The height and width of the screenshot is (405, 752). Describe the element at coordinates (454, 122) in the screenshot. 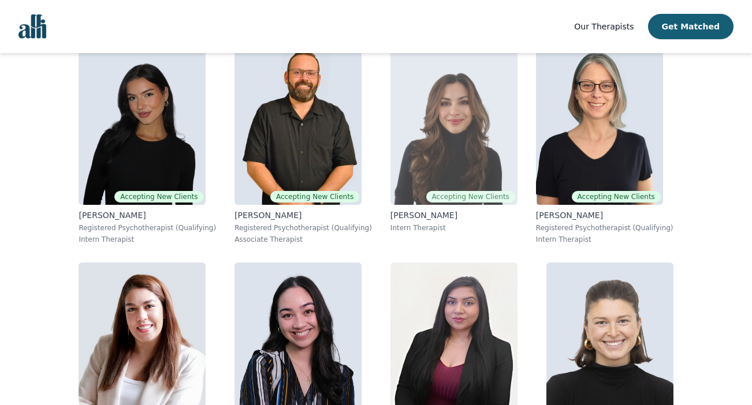

I see `img: Saba_Salemi` at that location.